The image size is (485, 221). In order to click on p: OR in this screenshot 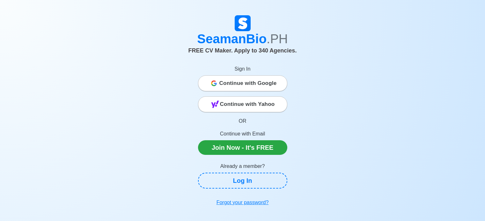, I will do `click(242, 121)`.